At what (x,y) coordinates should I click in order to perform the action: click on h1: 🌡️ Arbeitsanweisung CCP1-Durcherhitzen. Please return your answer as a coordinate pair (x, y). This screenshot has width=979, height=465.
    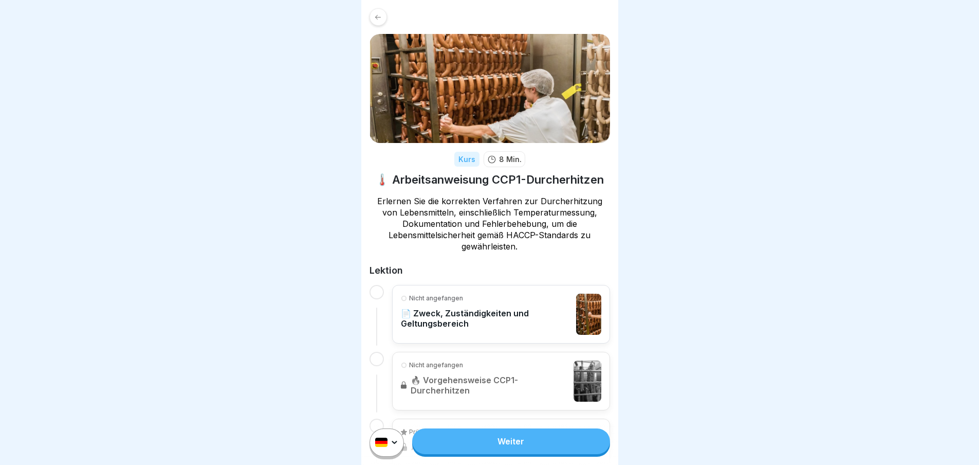
    Looking at the image, I should click on (489, 179).